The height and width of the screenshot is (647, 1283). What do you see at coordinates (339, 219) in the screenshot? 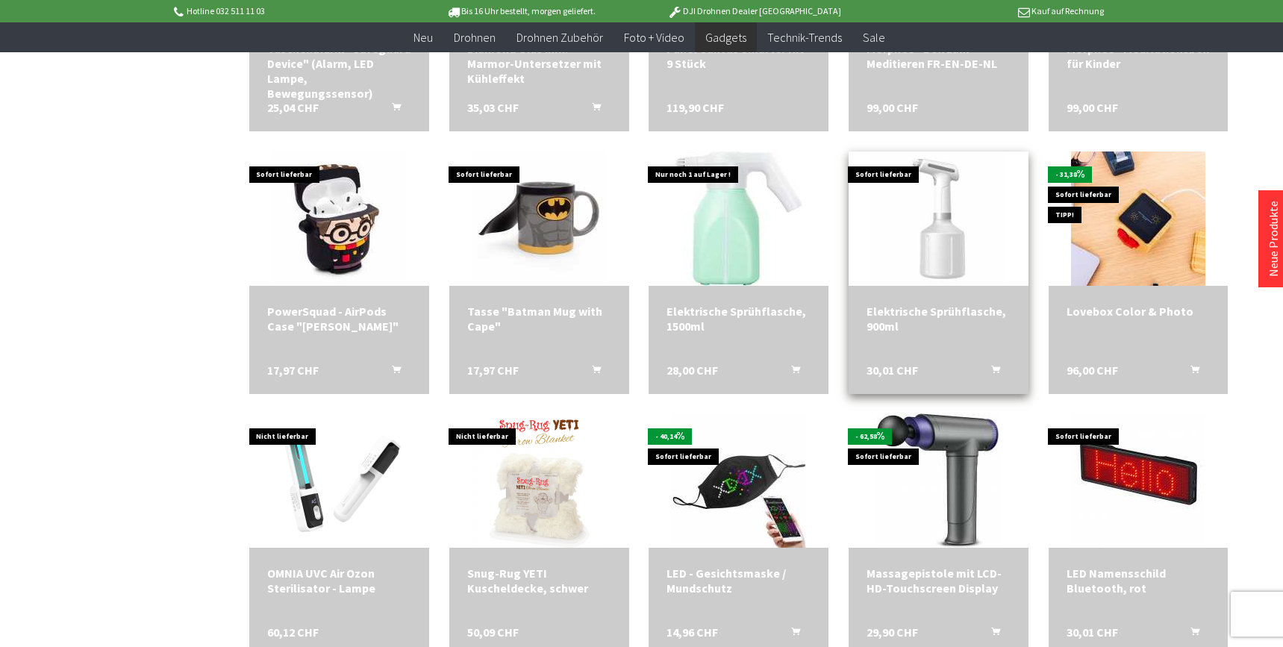
I see `img: PowerSquad - AirPods Case "Harry Potter"` at bounding box center [339, 219].